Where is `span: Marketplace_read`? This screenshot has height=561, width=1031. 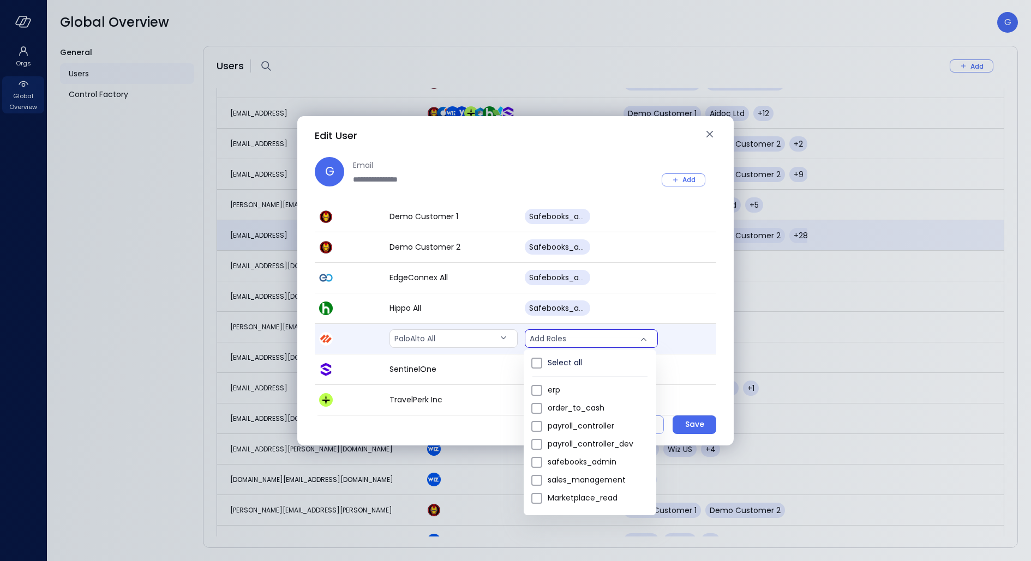
span: Marketplace_read is located at coordinates (597, 498).